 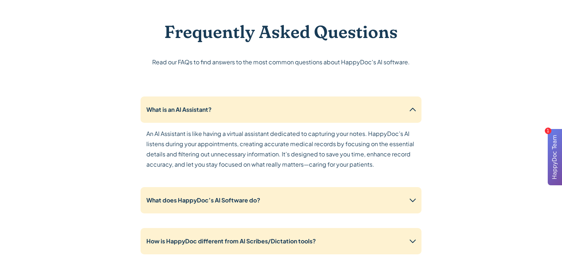 What do you see at coordinates (231, 241) in the screenshot?
I see `strong: How is HappyDoc different from AI Scribes/Dictation tools?` at bounding box center [231, 241].